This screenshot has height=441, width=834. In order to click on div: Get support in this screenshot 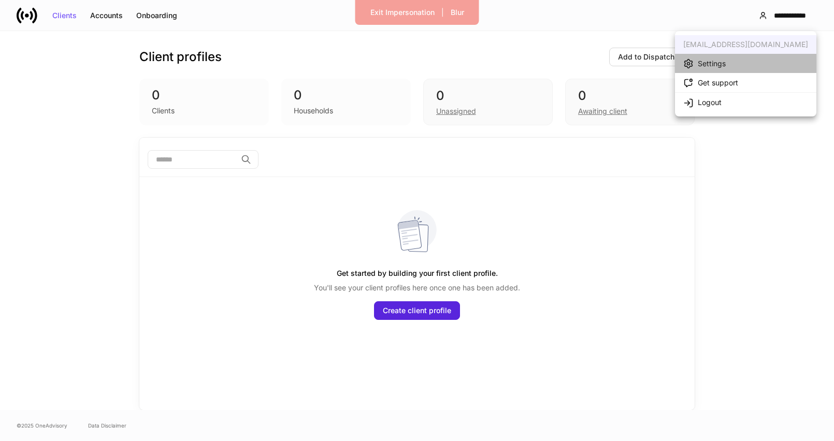, I will do `click(718, 83)`.